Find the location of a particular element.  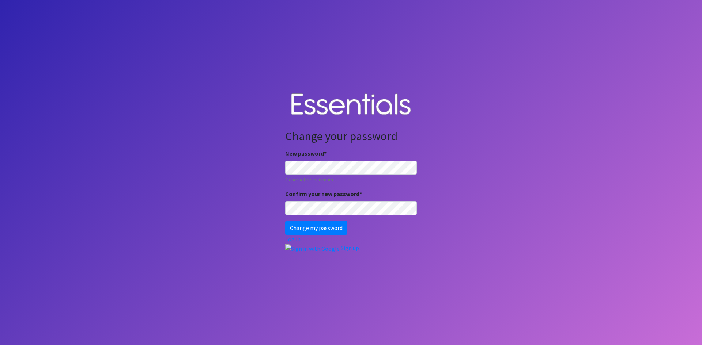

img: Human Essentials is located at coordinates (351, 105).